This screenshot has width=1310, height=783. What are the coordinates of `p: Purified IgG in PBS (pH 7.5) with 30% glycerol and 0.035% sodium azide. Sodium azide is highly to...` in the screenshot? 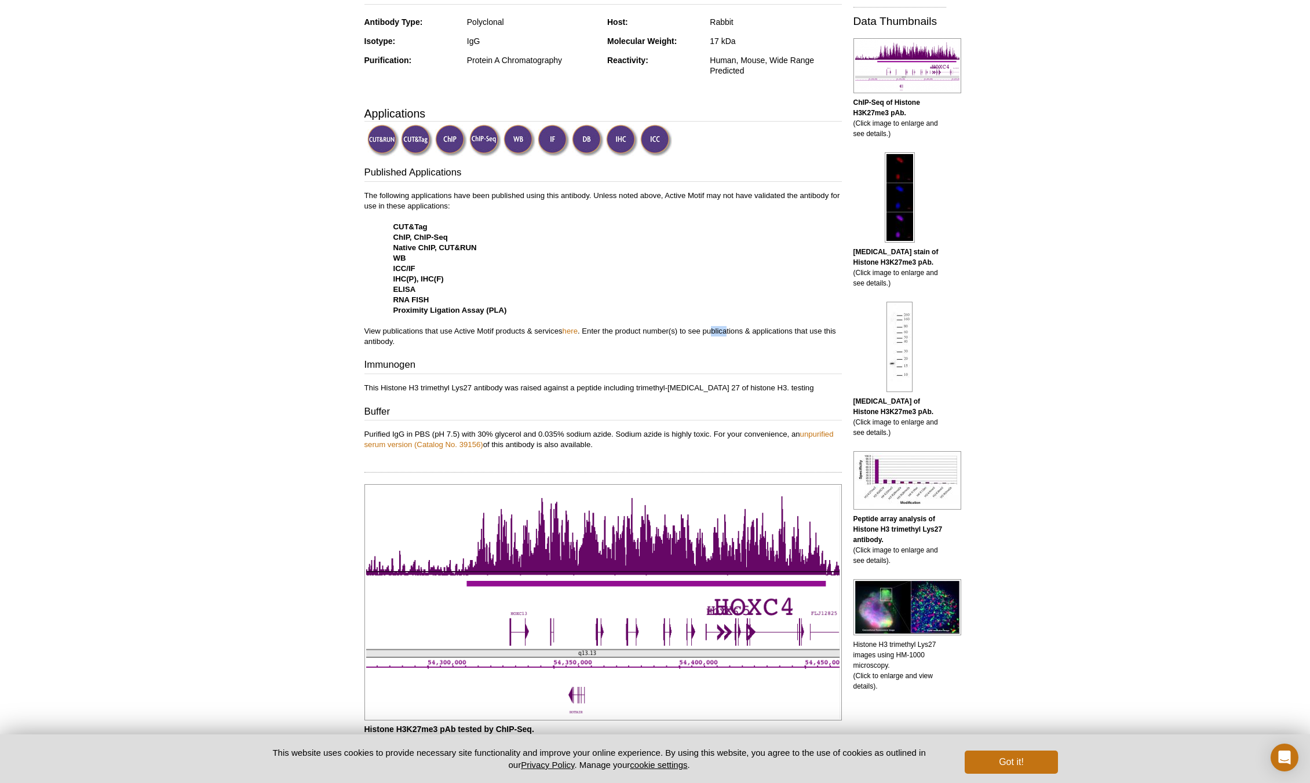 It's located at (603, 440).